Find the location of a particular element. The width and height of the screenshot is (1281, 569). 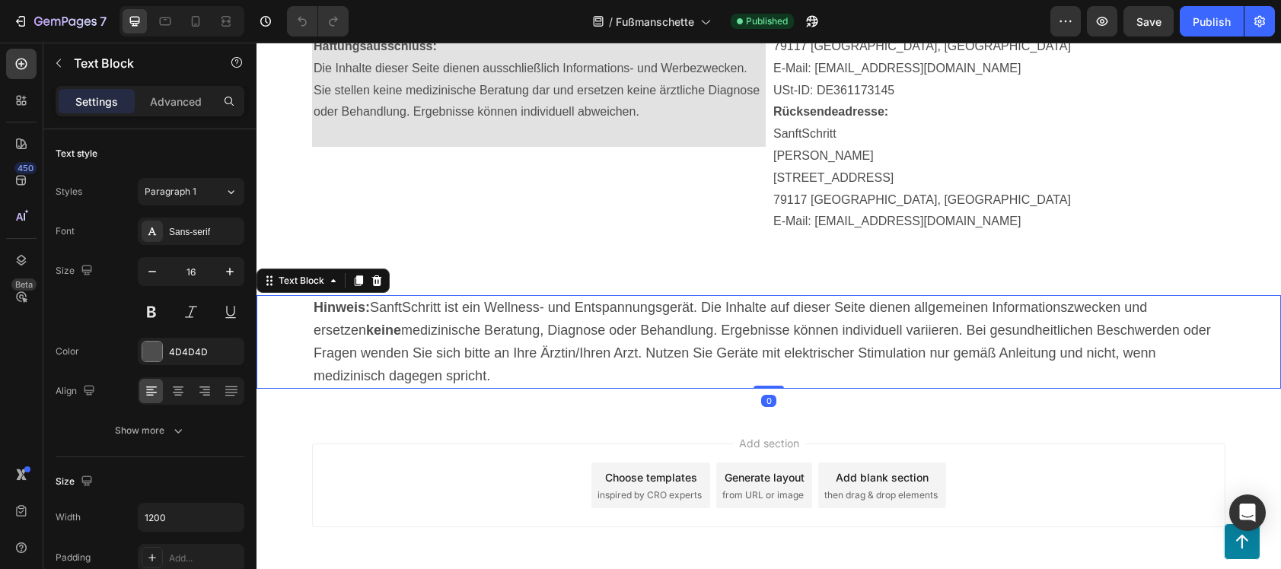

strong: keine is located at coordinates (127, 288).